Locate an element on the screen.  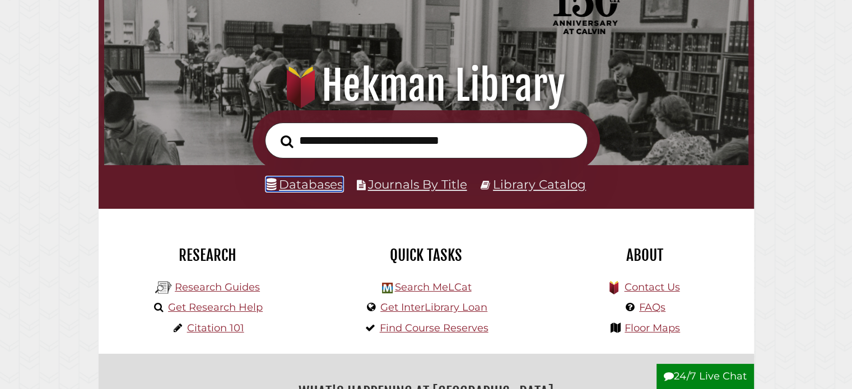
a: Floor Maps is located at coordinates (652, 328).